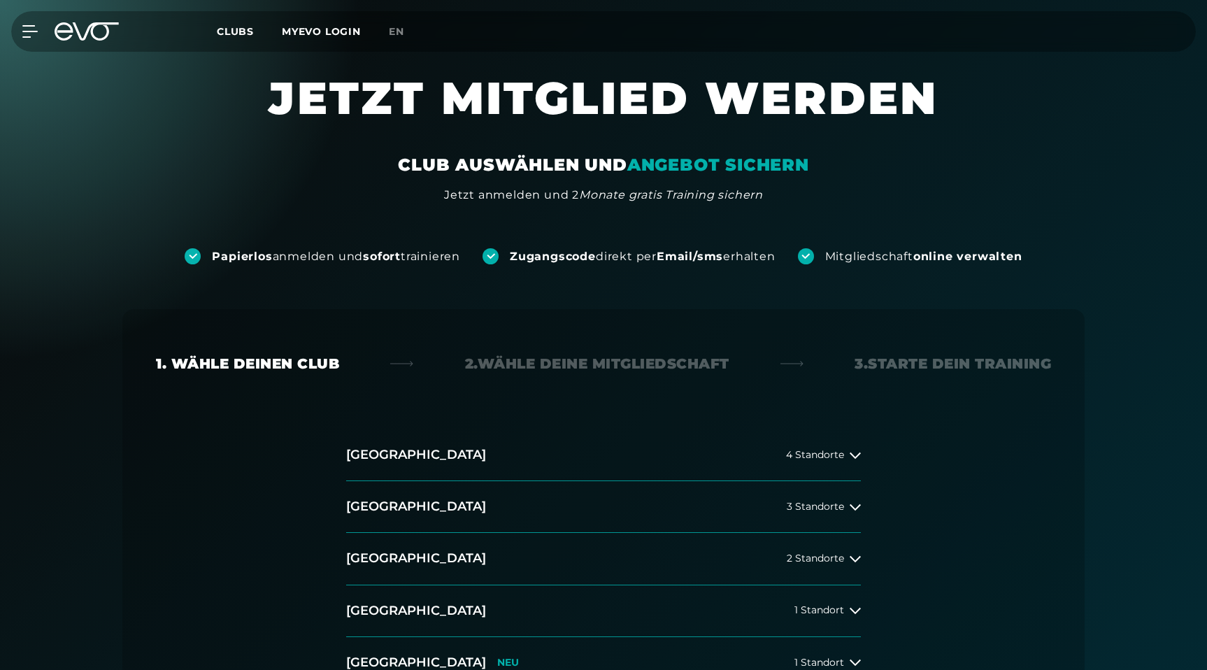 This screenshot has height=670, width=1207. What do you see at coordinates (508, 662) in the screenshot?
I see `p: NEU` at bounding box center [508, 662].